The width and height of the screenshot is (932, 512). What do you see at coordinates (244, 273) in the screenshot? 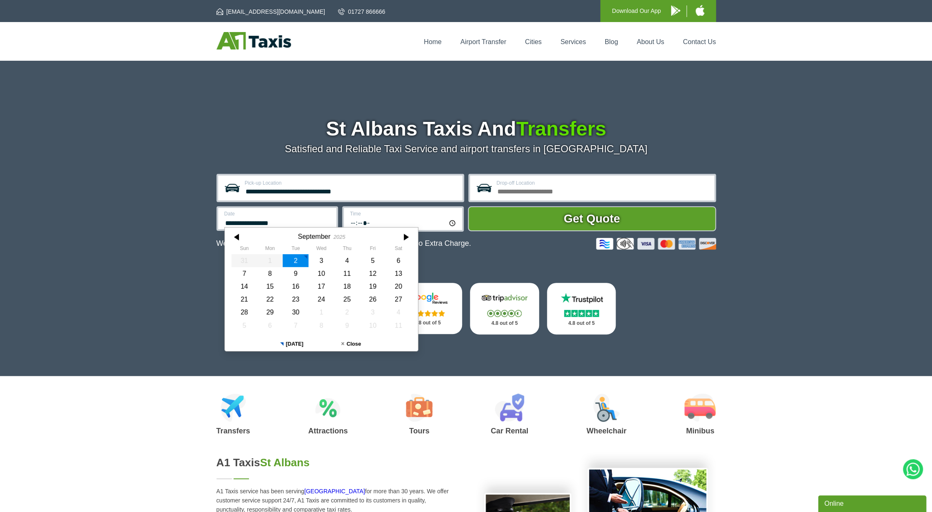
I see `div: 07 September 2025` at bounding box center [244, 273].